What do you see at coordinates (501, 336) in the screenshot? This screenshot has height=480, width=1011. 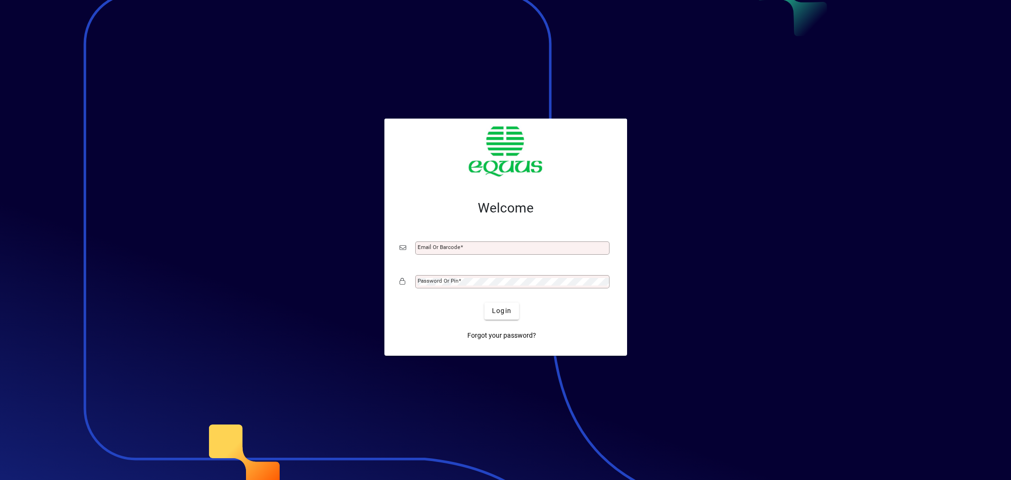 I see `a: Forgot your password?` at bounding box center [501, 336].